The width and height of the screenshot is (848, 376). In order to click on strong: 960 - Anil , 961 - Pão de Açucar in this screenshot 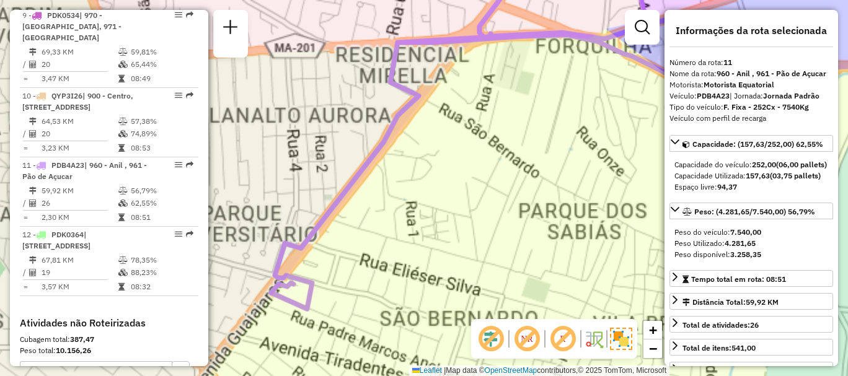, I will do `click(771, 73)`.